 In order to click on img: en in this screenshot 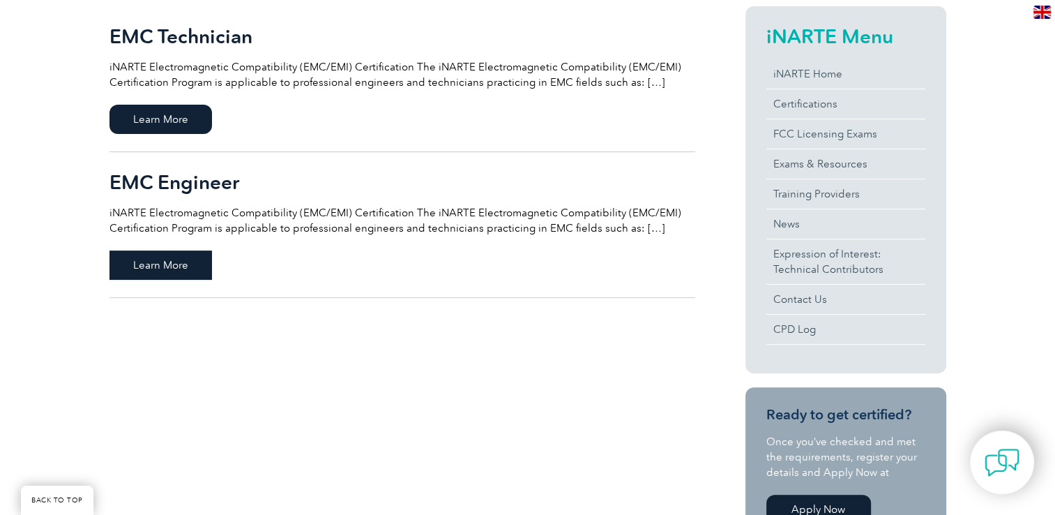, I will do `click(1042, 12)`.